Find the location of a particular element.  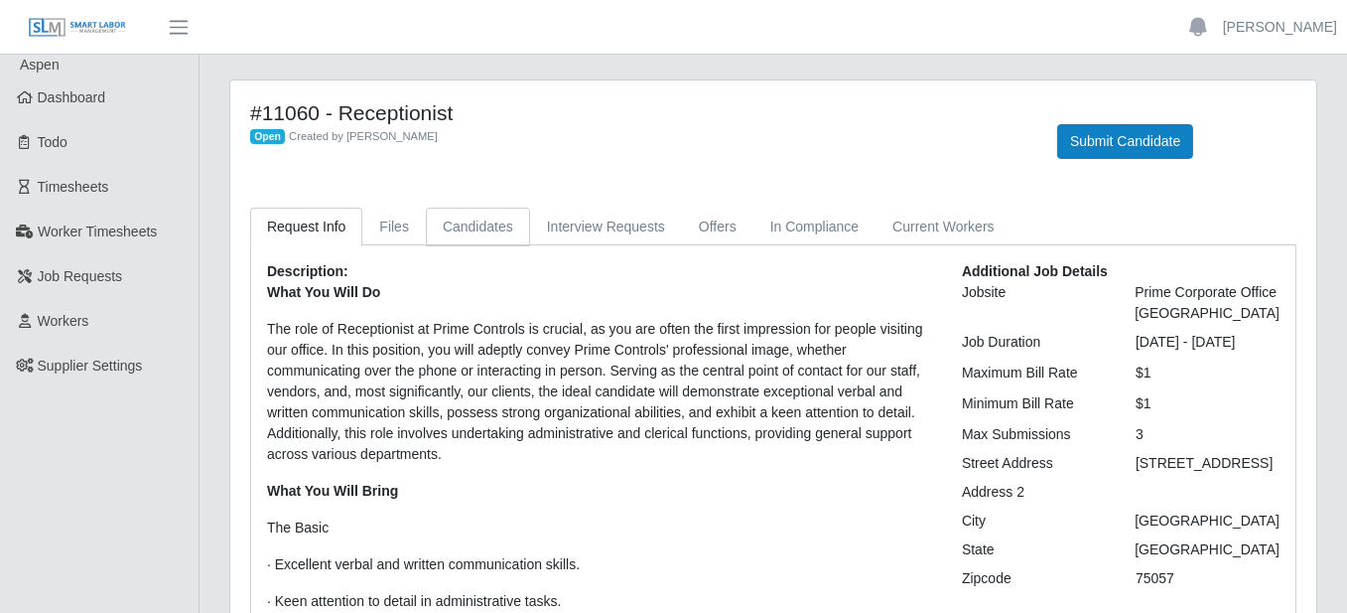

div: State is located at coordinates (1034, 549).